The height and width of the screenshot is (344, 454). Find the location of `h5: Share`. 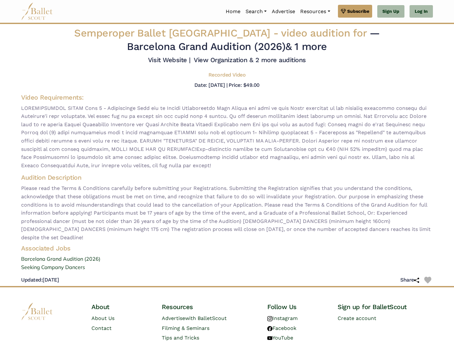

h5: Share is located at coordinates (410, 280).